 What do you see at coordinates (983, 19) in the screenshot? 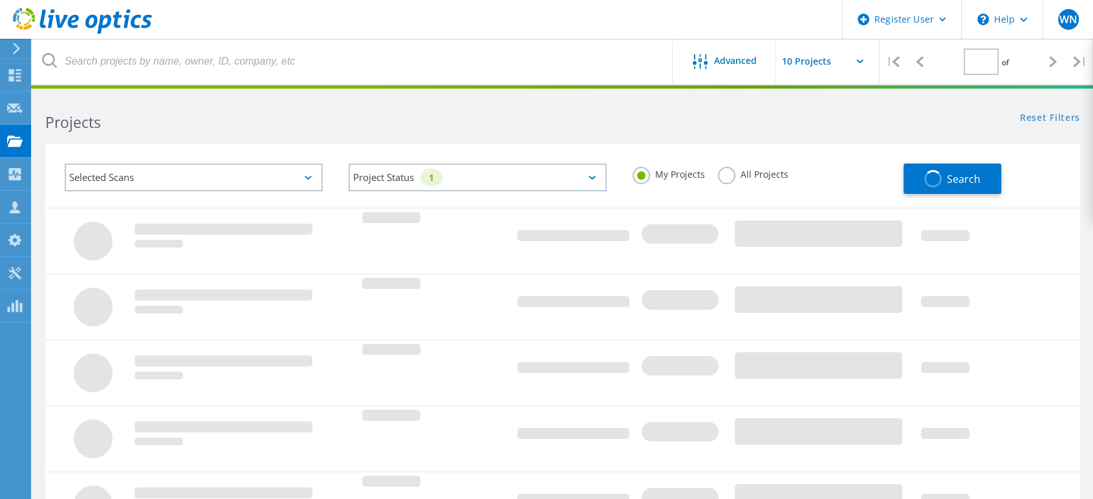
I see `svg: \n` at bounding box center [983, 19].